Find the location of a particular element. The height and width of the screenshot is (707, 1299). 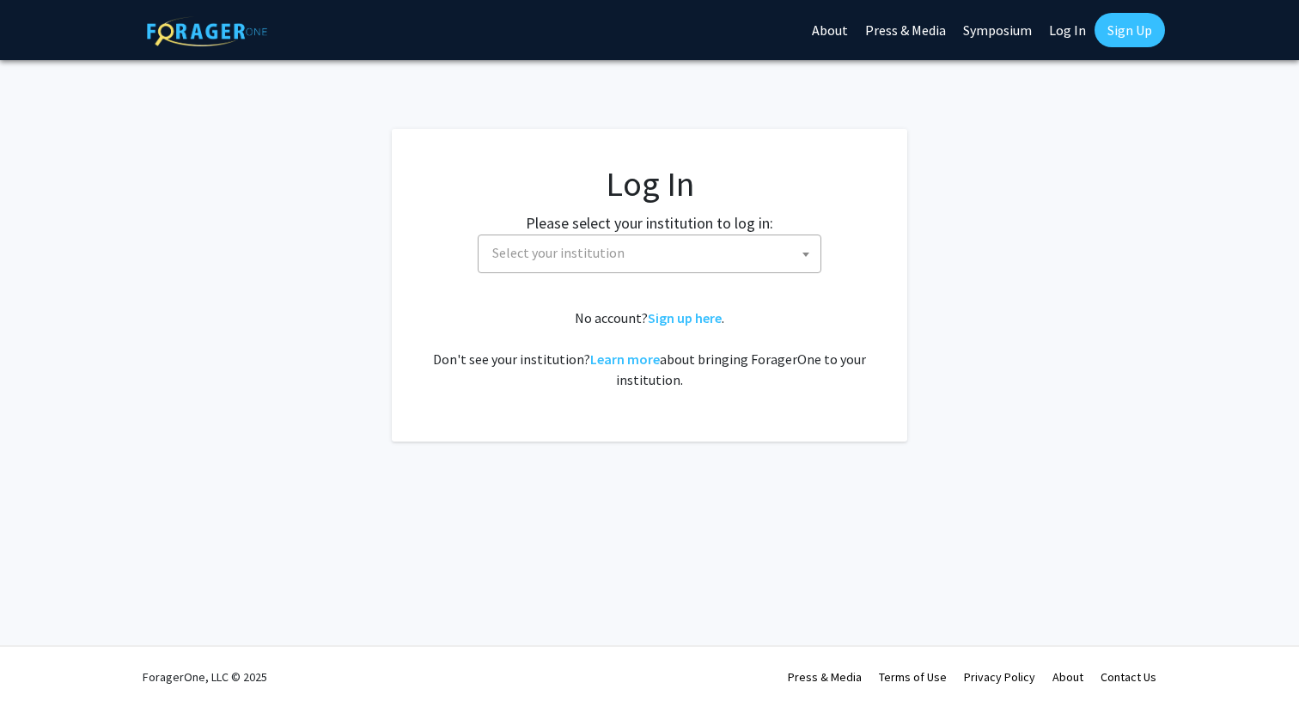

h1: Log In is located at coordinates (649, 184).